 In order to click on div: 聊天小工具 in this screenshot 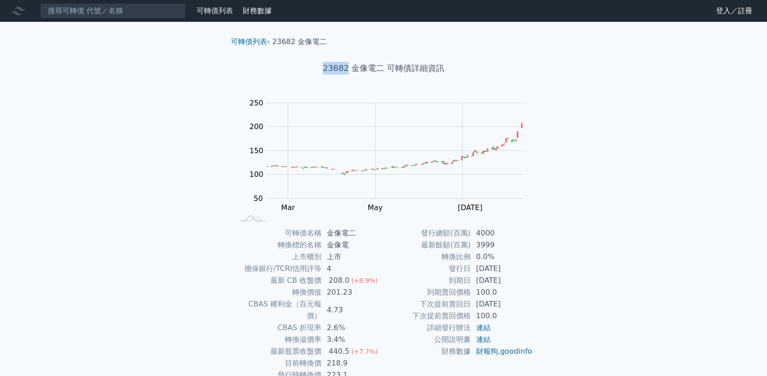, I will do `click(744, 354)`.